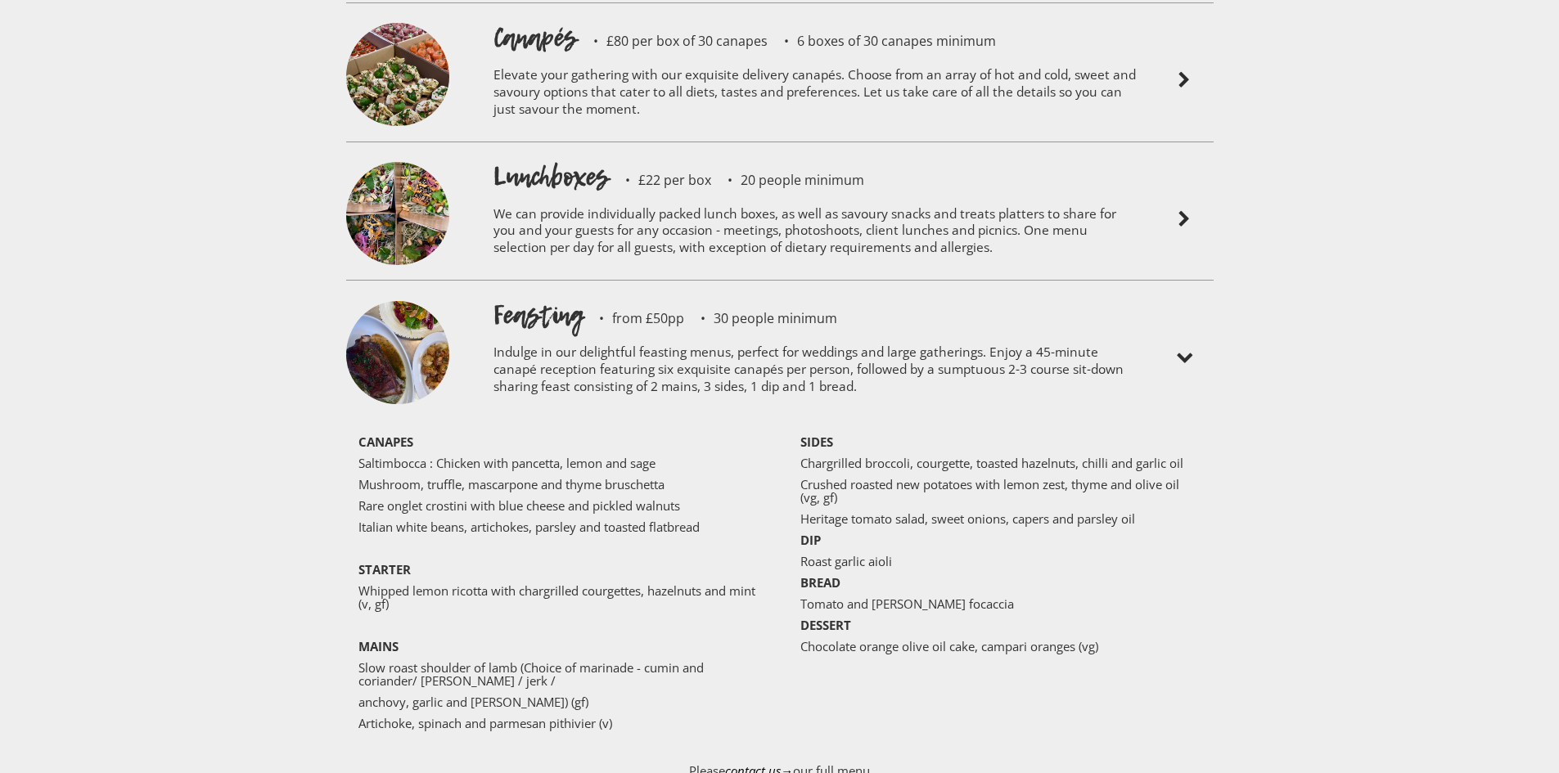 This screenshot has height=773, width=1559. I want to click on p: Saltimbocca : Chicken with pancetta, lemon and sage, so click(559, 463).